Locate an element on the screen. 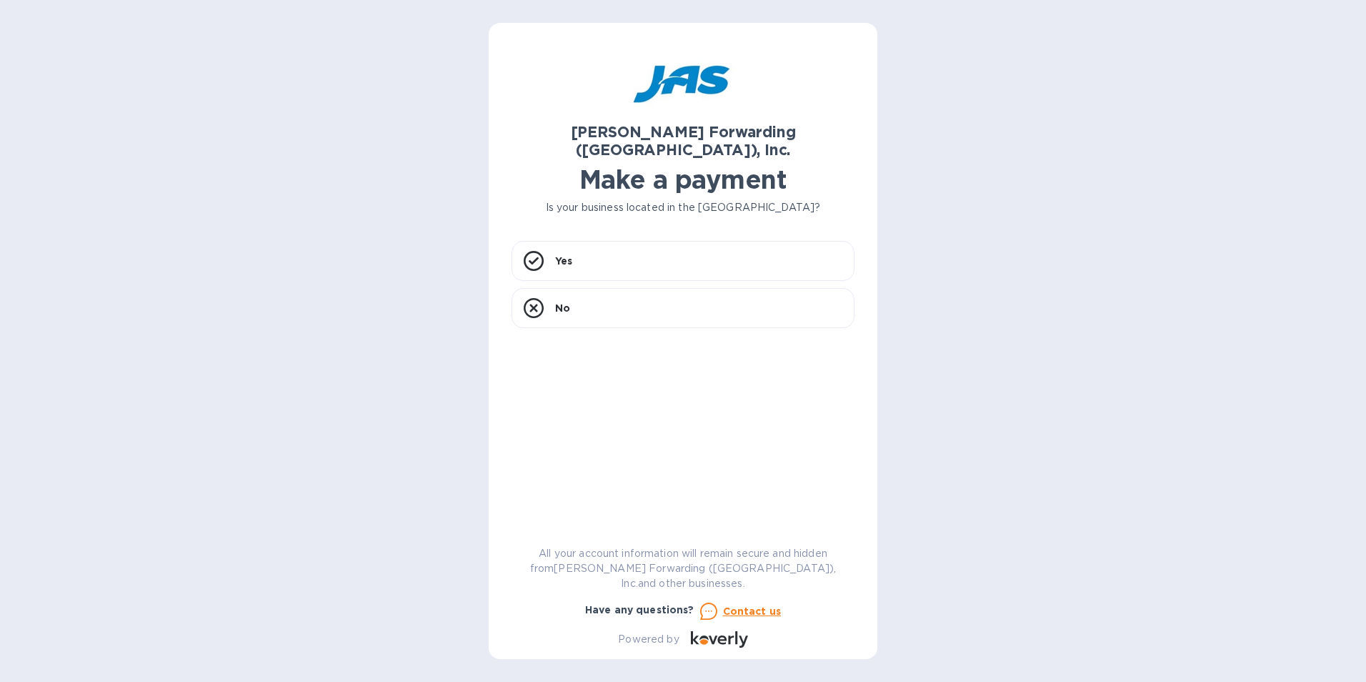 This screenshot has height=682, width=1366. p: No is located at coordinates (562, 308).